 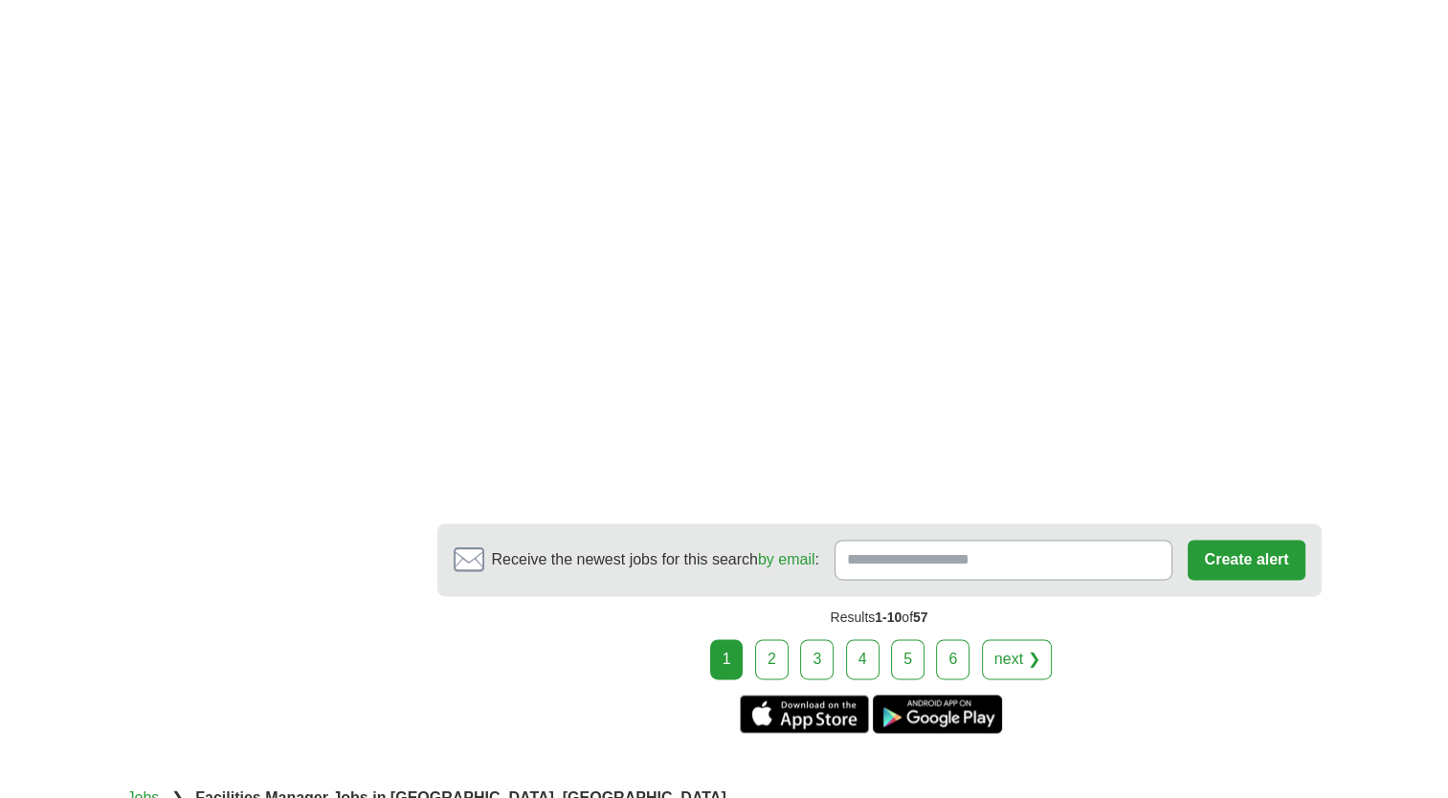 What do you see at coordinates (952, 659) in the screenshot?
I see `a: 6` at bounding box center [952, 659].